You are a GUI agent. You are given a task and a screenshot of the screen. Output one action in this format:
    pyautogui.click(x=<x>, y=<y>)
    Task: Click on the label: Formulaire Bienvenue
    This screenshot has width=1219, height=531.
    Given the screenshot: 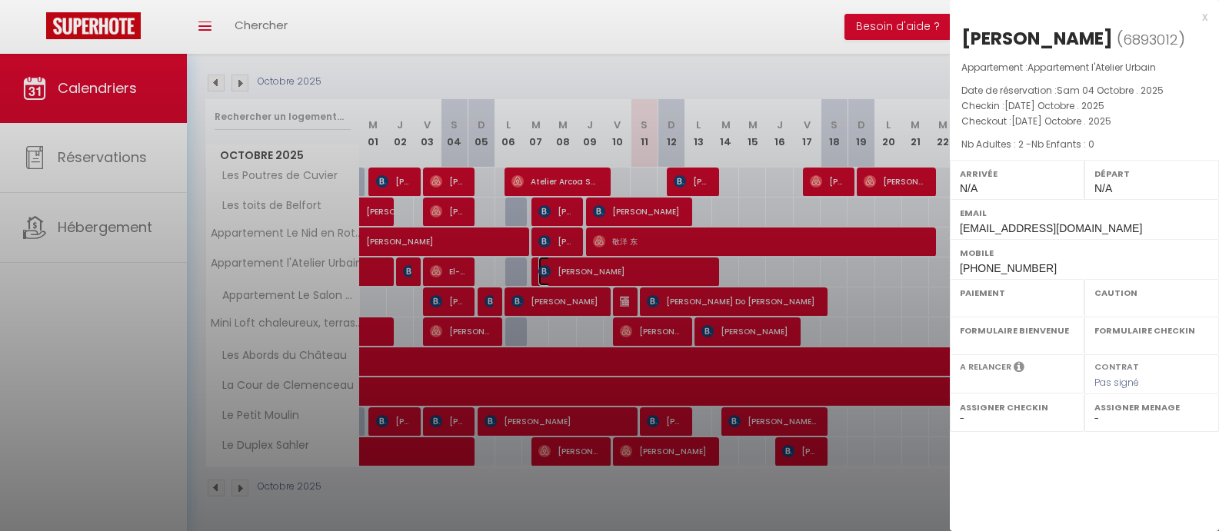 What is the action you would take?
    pyautogui.click(x=1017, y=331)
    